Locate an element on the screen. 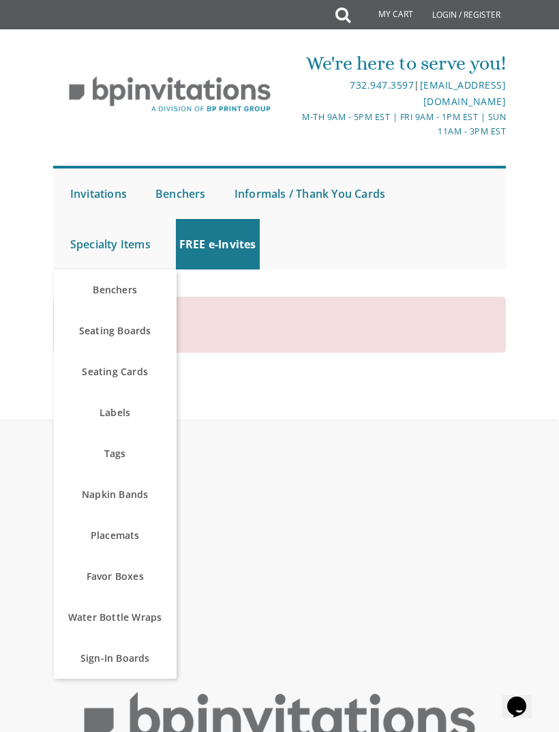 Image resolution: width=559 pixels, height=732 pixels. a: Party Favors is located at coordinates (280, 608).